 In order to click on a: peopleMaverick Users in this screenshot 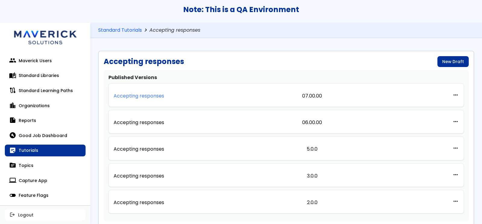, I will do `click(45, 61)`.